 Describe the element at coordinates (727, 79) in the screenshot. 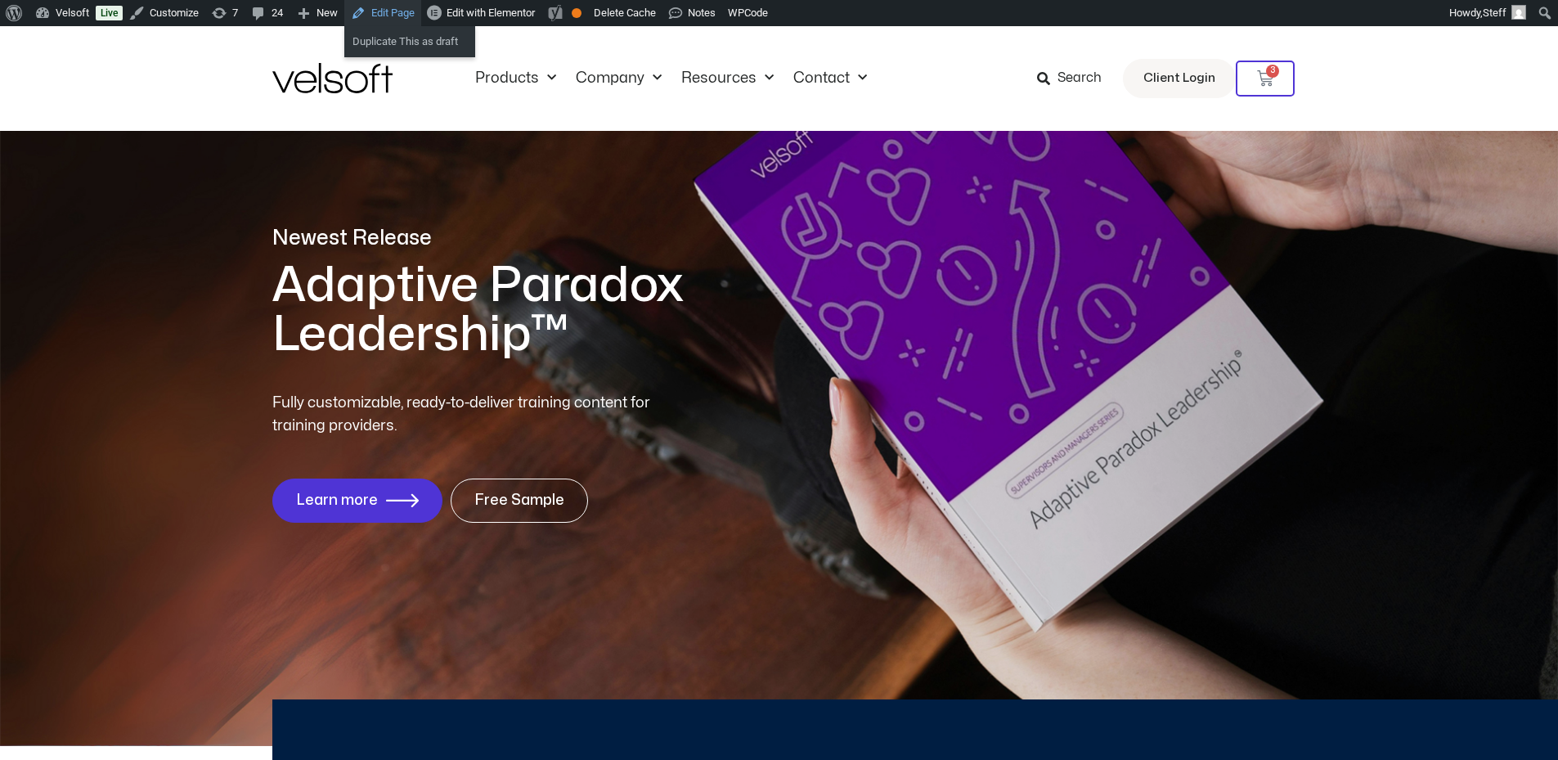

I see `a: ResourcesMenu Toggle` at that location.